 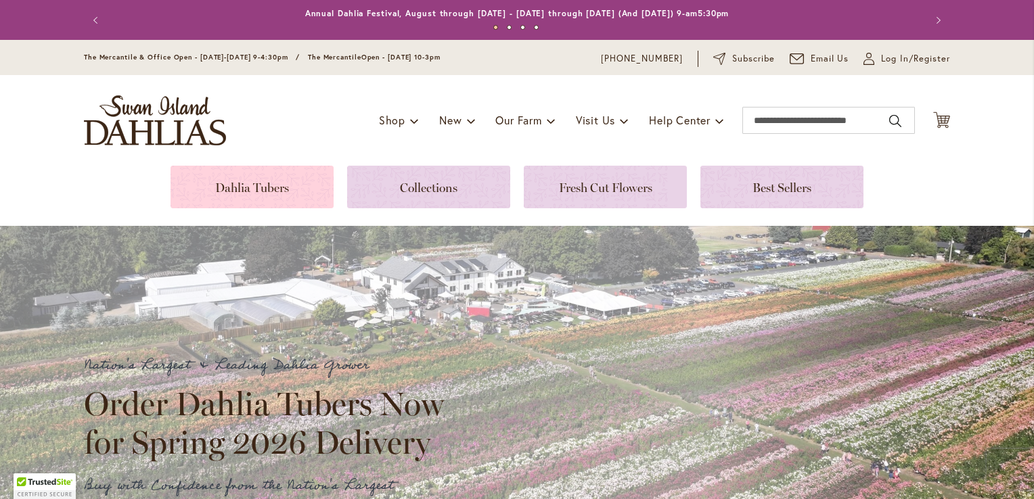 I want to click on a: Log In/Register, so click(x=907, y=59).